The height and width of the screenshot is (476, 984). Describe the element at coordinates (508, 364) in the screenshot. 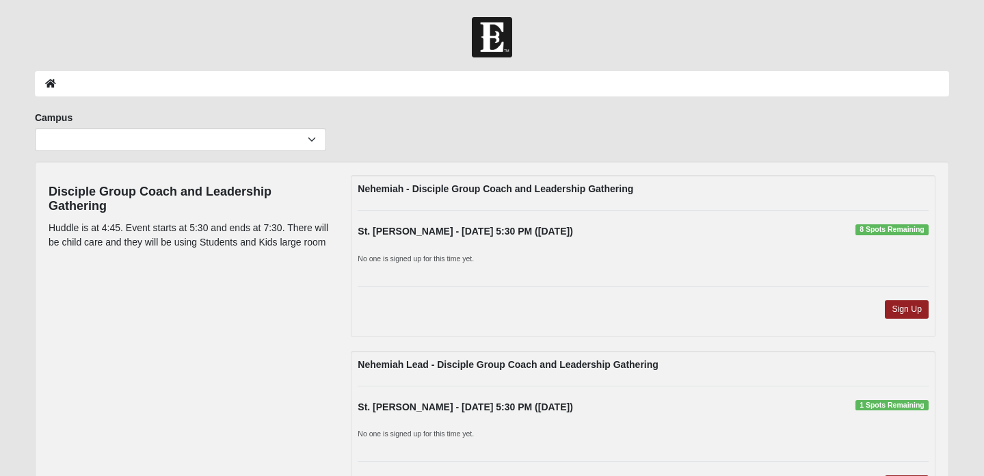

I see `strong: Nehemiah Lead - Disciple Group Coach and Leadership Gathering` at that location.